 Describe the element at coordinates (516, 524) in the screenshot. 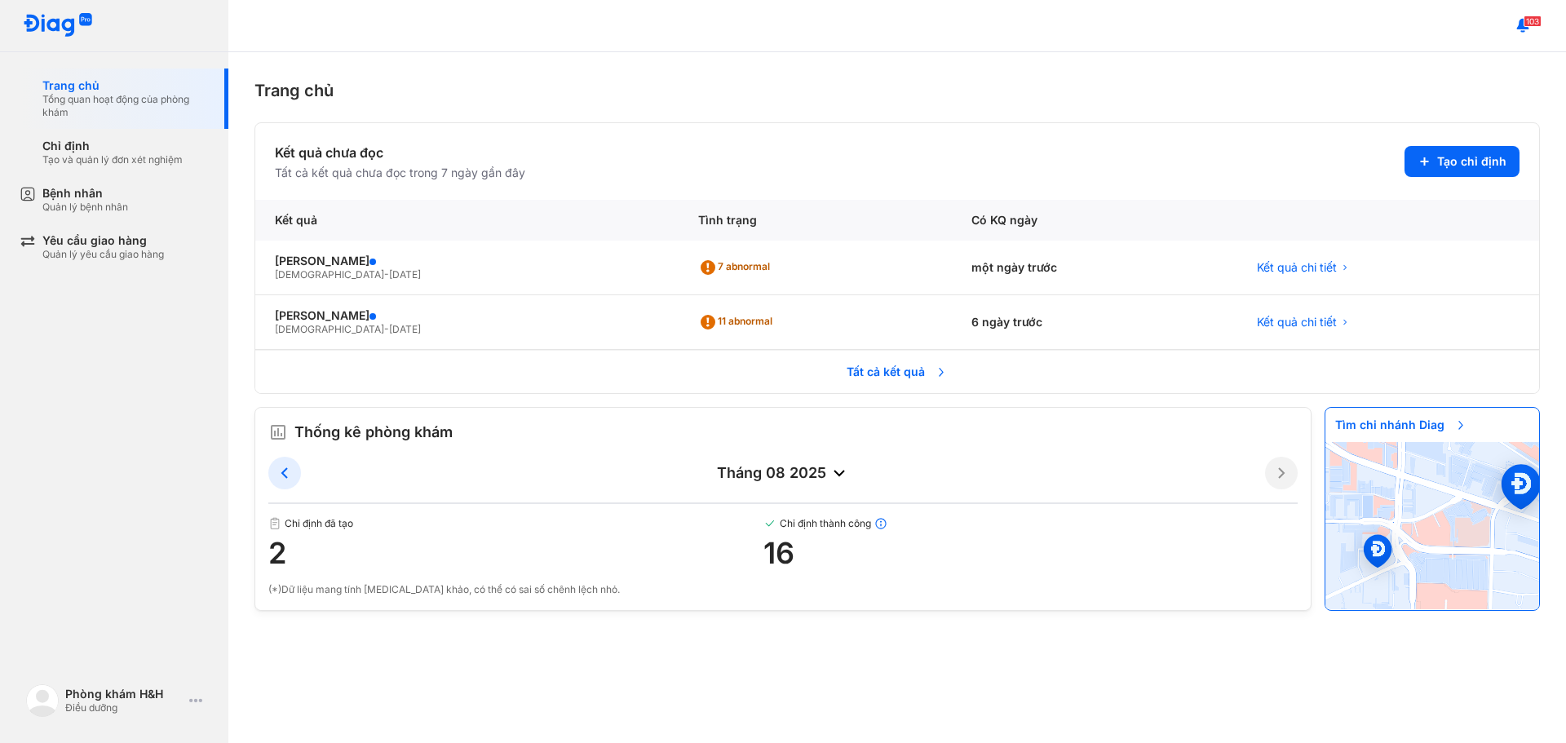

I see `span: Chỉ định đã tạo` at that location.